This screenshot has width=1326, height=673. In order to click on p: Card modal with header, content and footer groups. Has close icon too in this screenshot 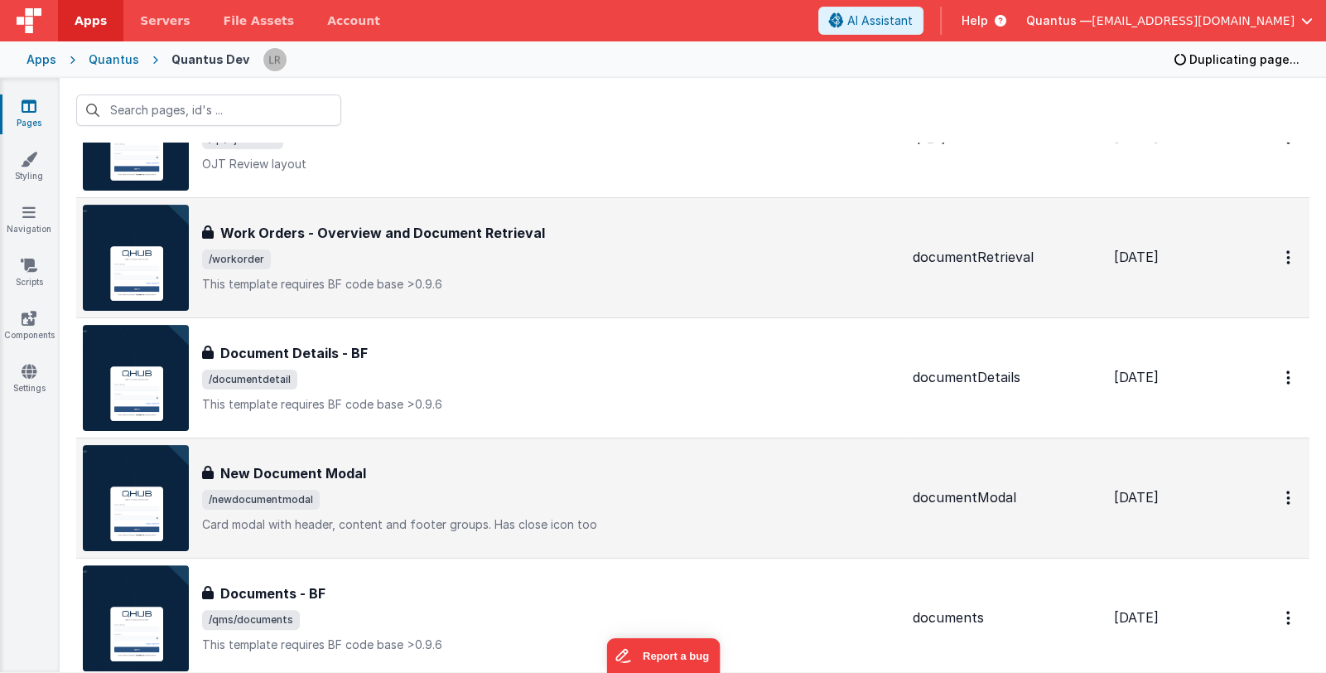, I will do `click(551, 524)`.